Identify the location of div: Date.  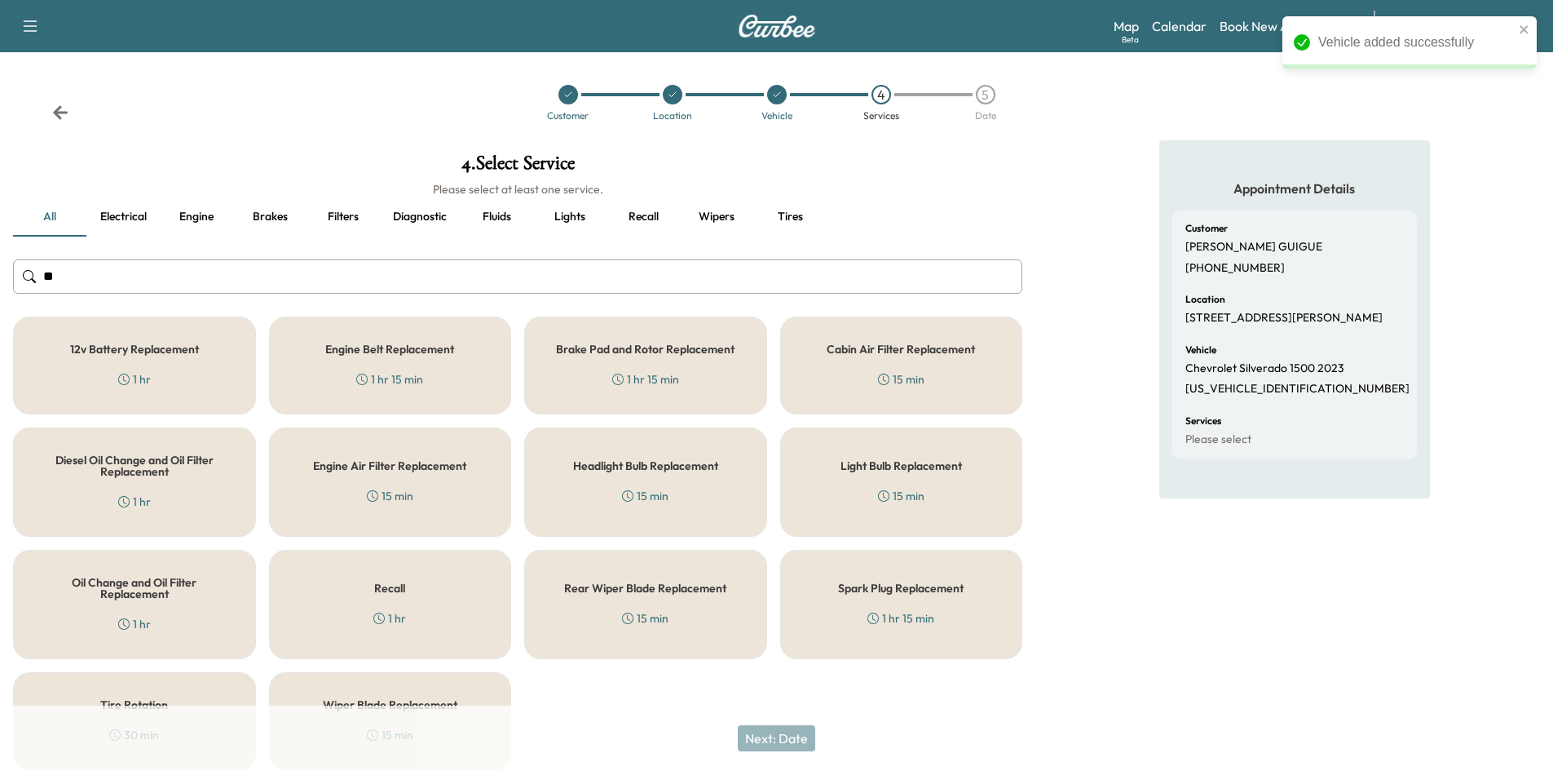
(986, 116).